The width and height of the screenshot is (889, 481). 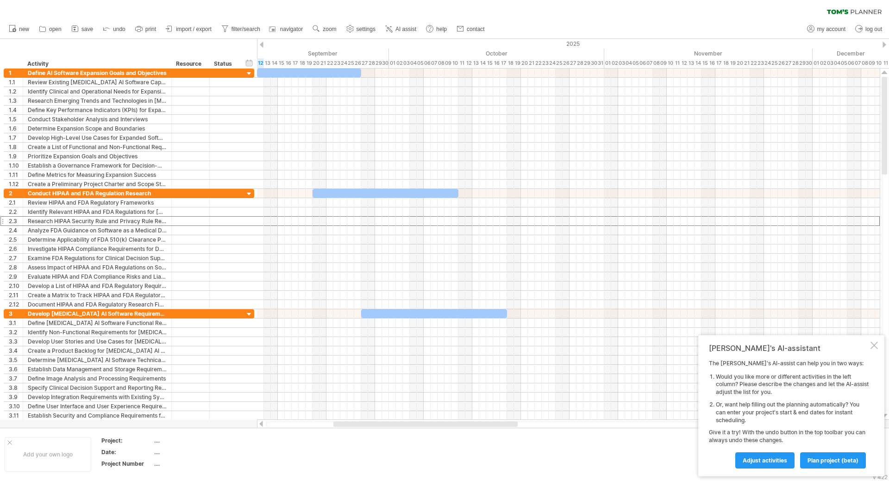 What do you see at coordinates (16, 276) in the screenshot?
I see `div: 2.9` at bounding box center [16, 276].